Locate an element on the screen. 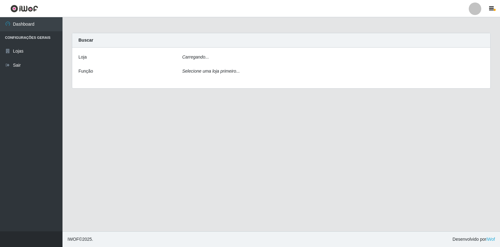 The image size is (500, 247). span: IWOF is located at coordinates (73, 239).